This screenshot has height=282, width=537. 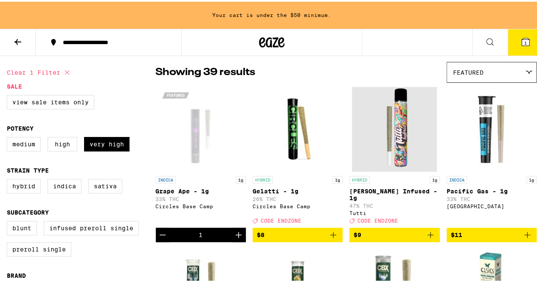 I want to click on a: Open page for Grape Ape - 1g from Circles Base Camp, so click(x=200, y=156).